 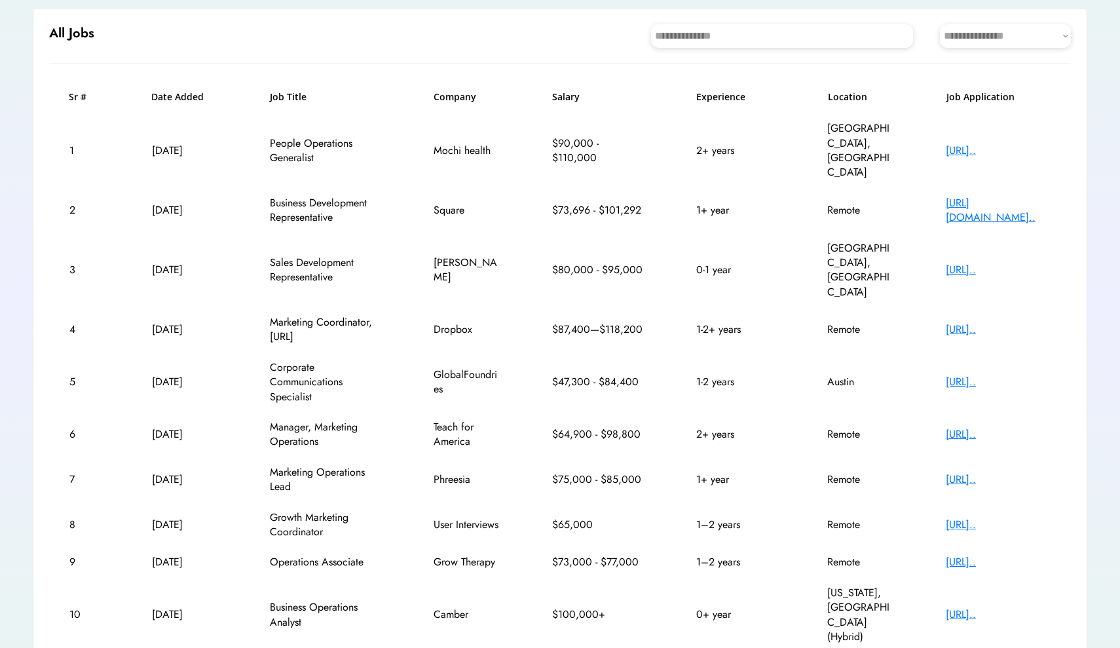 I want to click on div: $64,900 - $98,800, so click(x=598, y=434).